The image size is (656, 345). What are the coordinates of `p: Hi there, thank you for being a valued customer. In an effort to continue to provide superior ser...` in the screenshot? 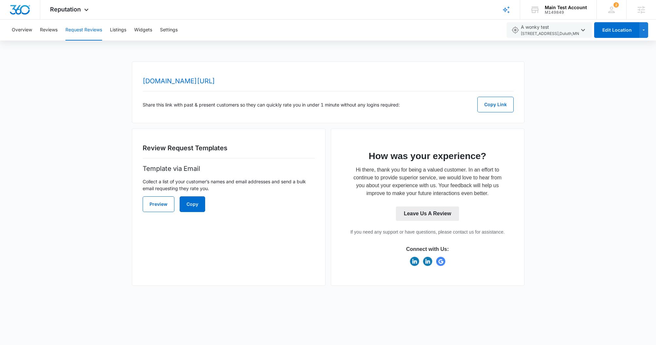 It's located at (427, 182).